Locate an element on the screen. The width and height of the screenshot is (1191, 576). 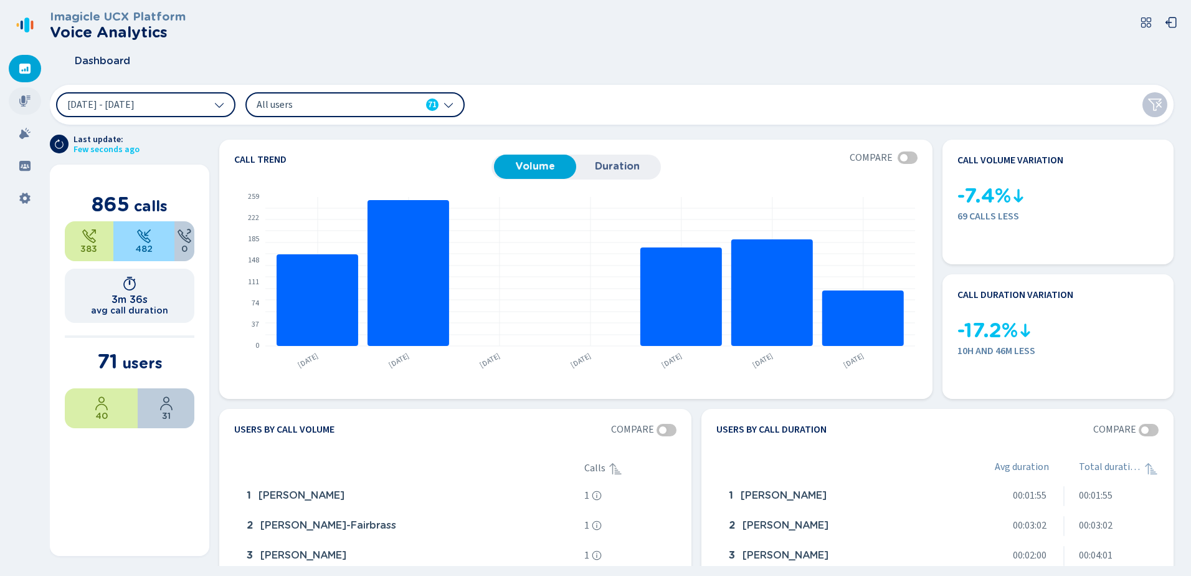
button: Duration is located at coordinates (617, 166).